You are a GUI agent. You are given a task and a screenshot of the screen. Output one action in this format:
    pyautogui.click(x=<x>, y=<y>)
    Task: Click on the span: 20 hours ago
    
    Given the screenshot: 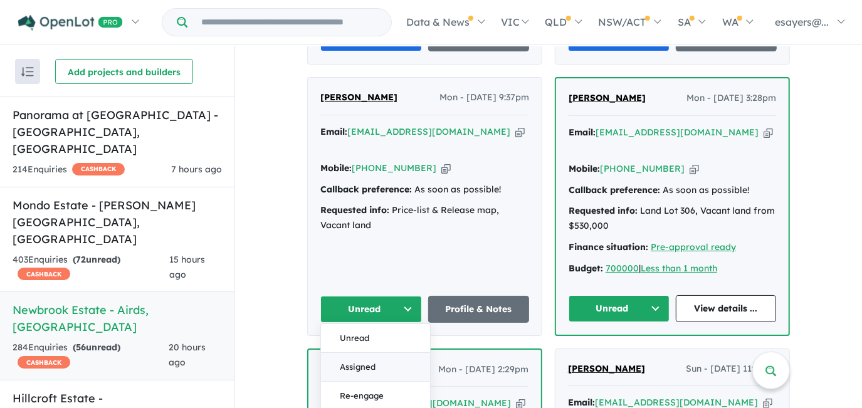 What is the action you would take?
    pyautogui.click(x=187, y=355)
    